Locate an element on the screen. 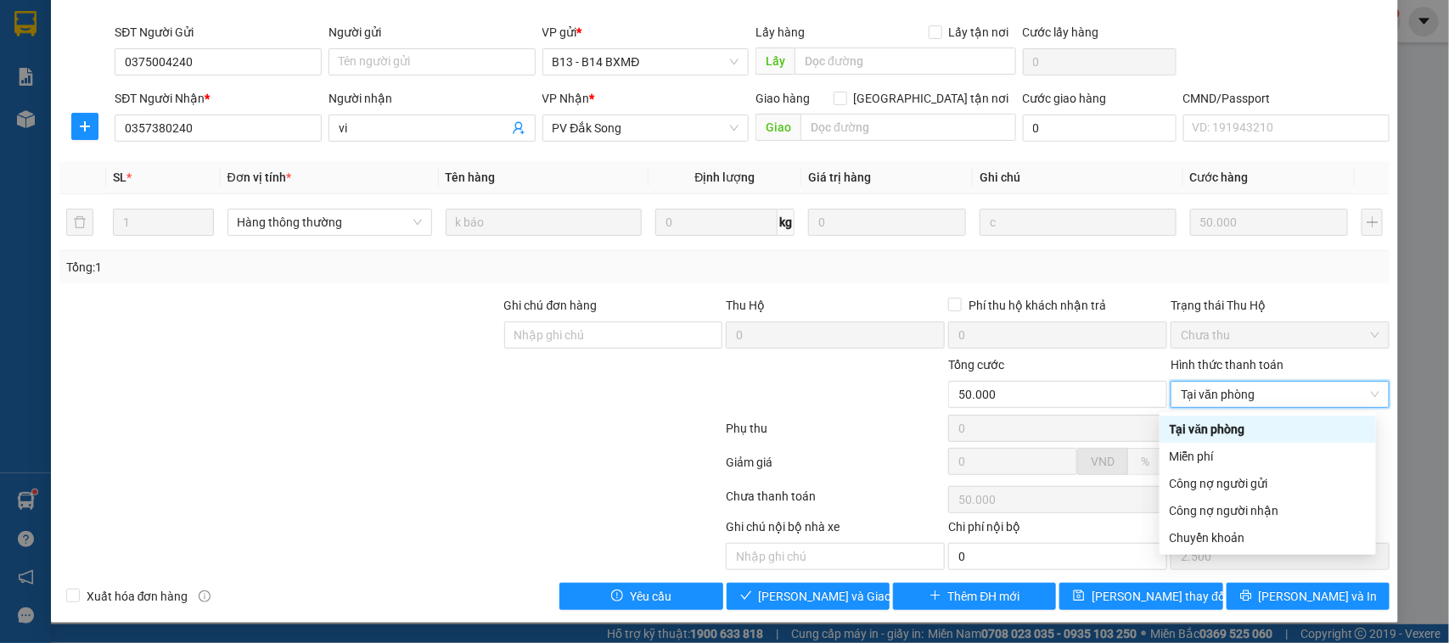 Image resolution: width=1449 pixels, height=643 pixels. span: Phí thu hộ khách nhận trả is located at coordinates (1037, 306).